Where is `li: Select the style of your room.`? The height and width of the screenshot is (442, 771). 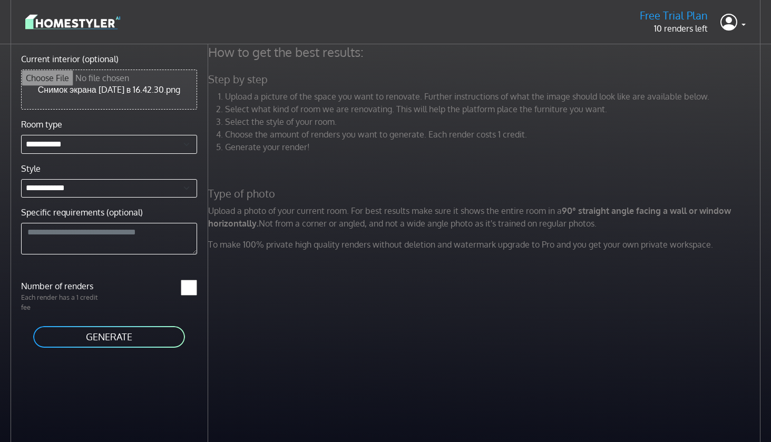
li: Select the style of your room. is located at coordinates (494, 122).